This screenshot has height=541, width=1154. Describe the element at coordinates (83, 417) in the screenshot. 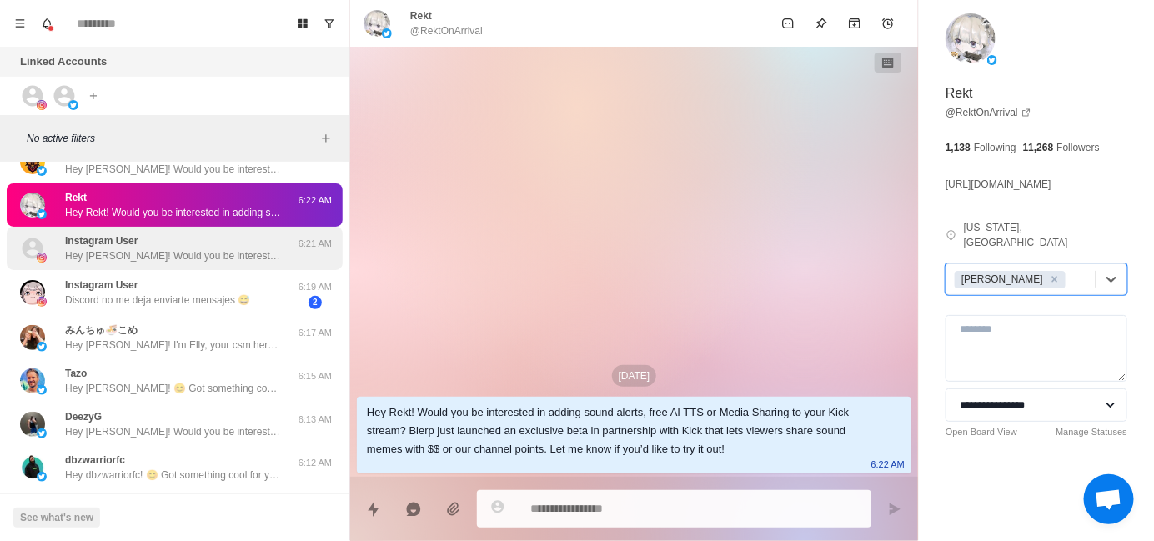

I see `p: DeezyG` at that location.